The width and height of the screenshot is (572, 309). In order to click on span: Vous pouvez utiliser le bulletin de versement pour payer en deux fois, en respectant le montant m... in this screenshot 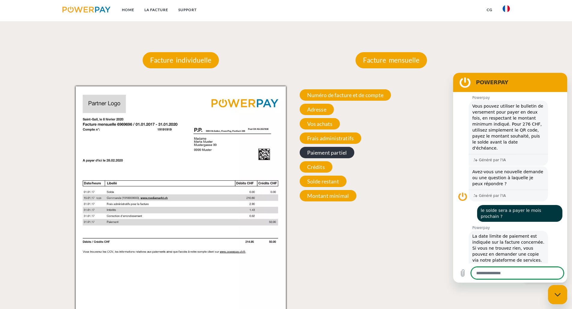, I will do `click(55, 54)`.